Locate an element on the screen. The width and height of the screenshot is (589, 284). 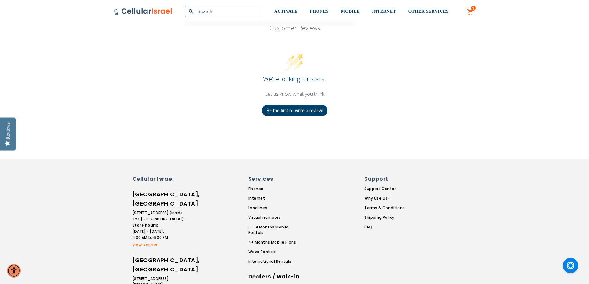
span: OTHER SERVICES is located at coordinates (428, 11).